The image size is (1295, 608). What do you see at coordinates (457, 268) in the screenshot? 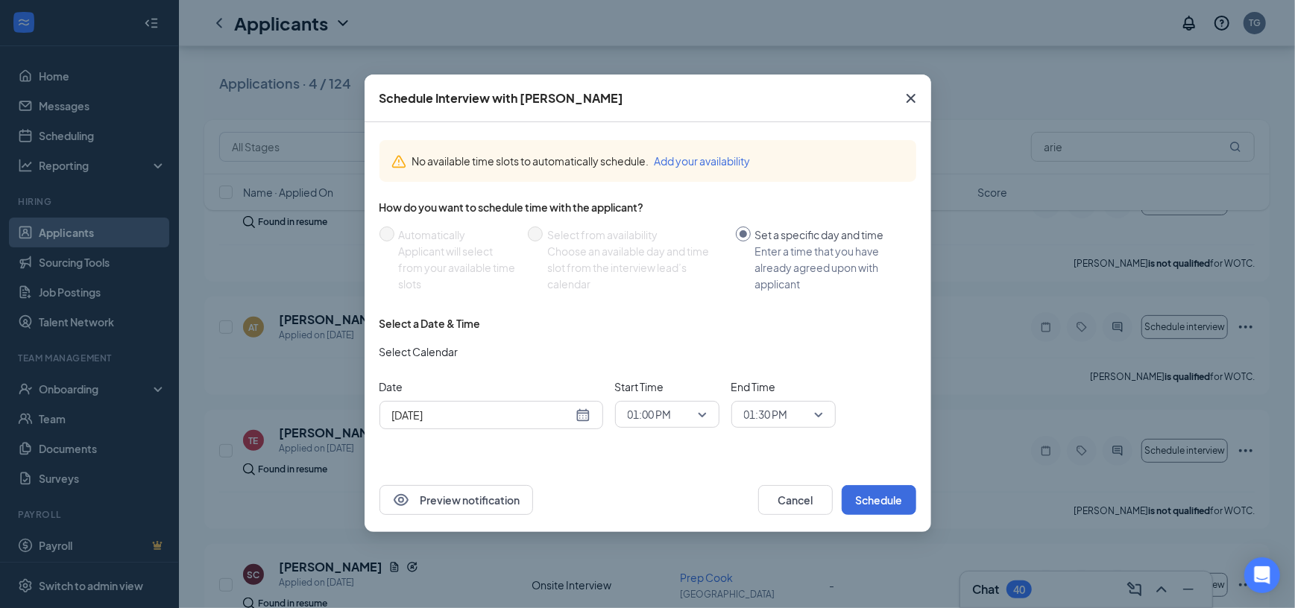
I see `div: Applicant will select from your available time slots` at bounding box center [457, 268].